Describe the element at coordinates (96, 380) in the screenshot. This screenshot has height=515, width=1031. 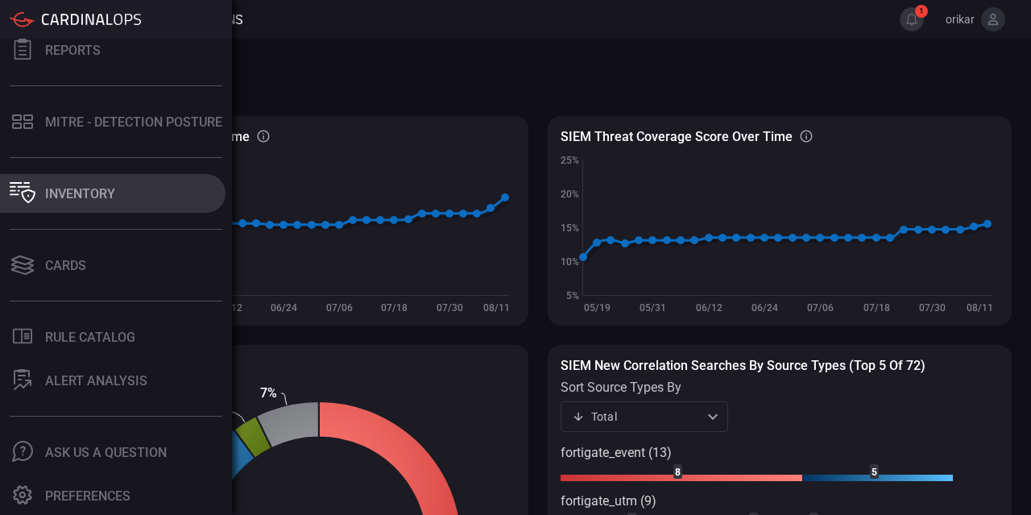
I see `div: ALERT ANALYSIS` at that location.